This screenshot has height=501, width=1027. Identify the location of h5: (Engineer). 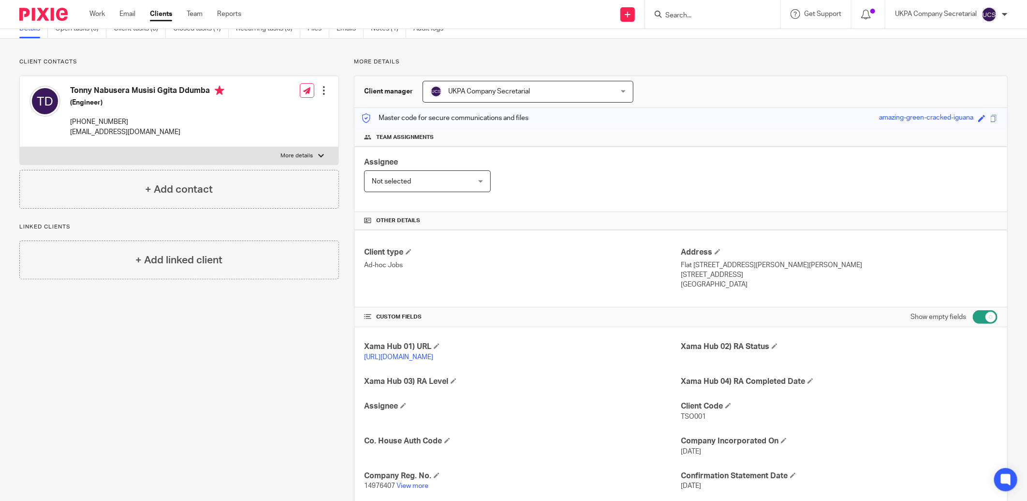
(147, 103).